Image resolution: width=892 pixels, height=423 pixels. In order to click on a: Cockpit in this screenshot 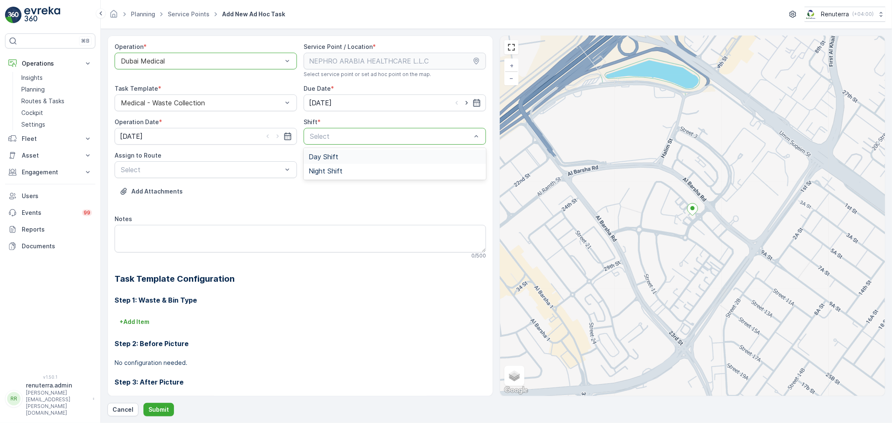, I will do `click(56, 113)`.